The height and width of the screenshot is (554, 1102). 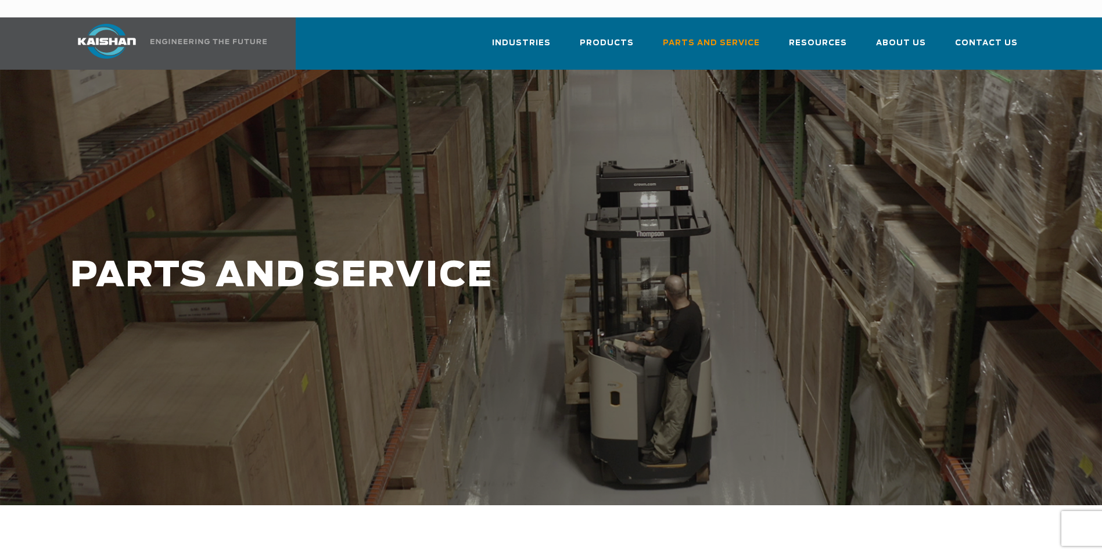 I want to click on img: kaishan logo, so click(x=107, y=41).